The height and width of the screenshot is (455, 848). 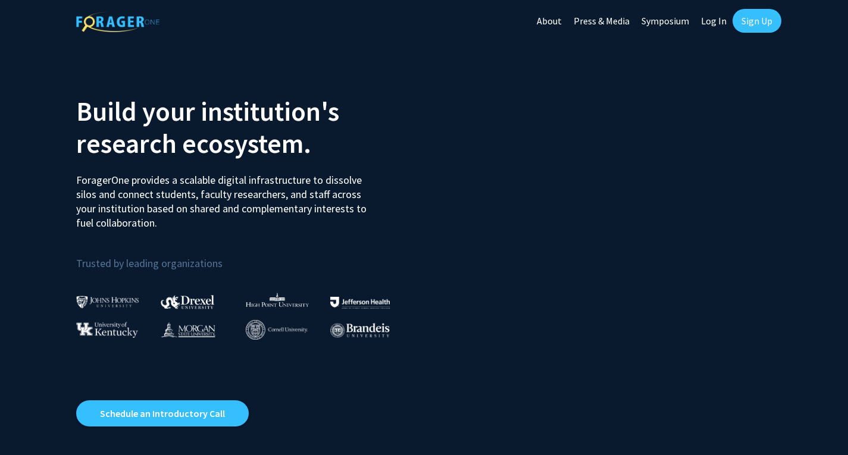 I want to click on img: Morgan State University, so click(x=188, y=330).